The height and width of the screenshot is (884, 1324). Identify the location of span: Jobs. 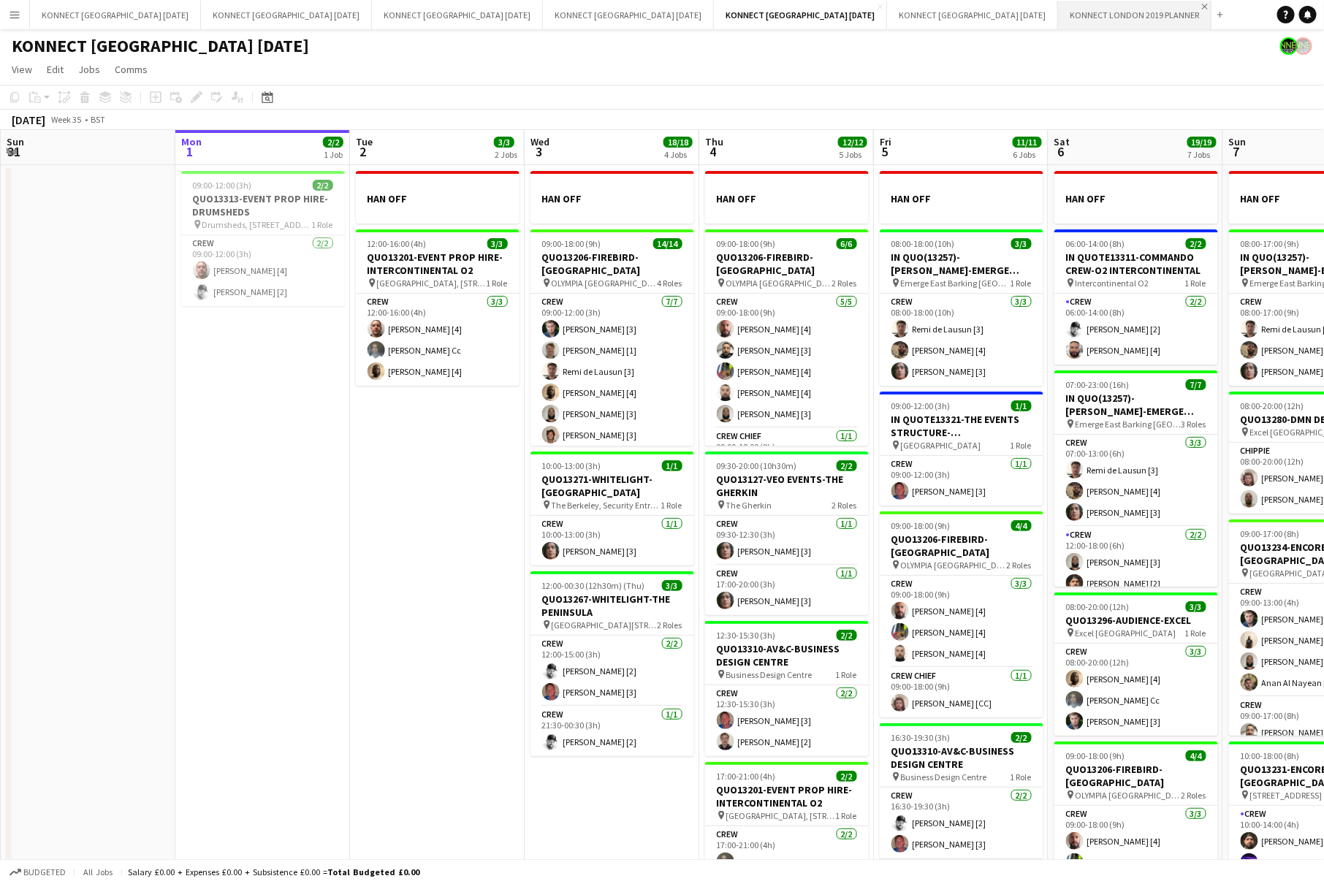
(89, 69).